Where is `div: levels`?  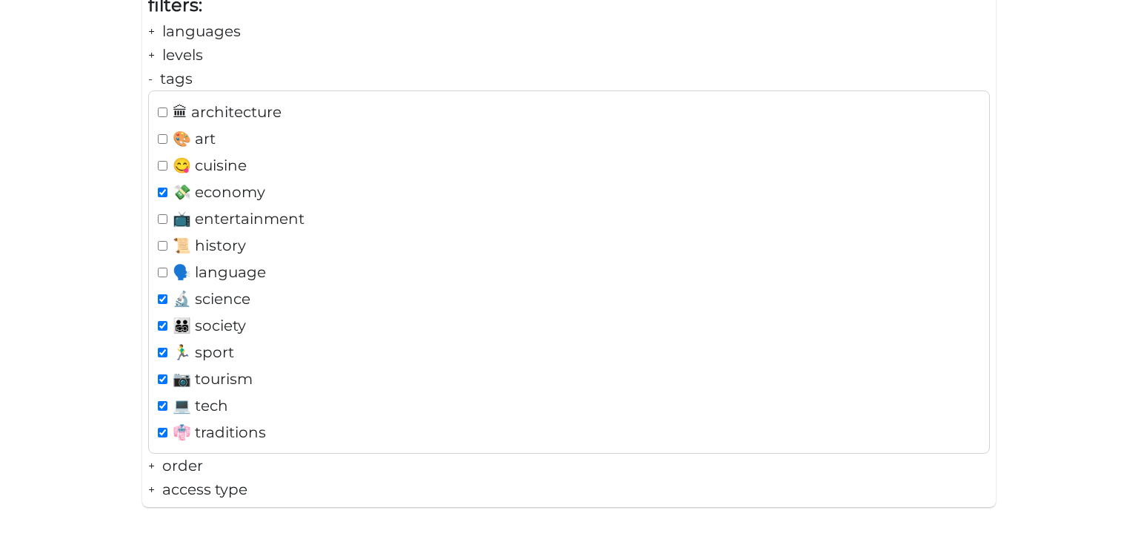
div: levels is located at coordinates (569, 55).